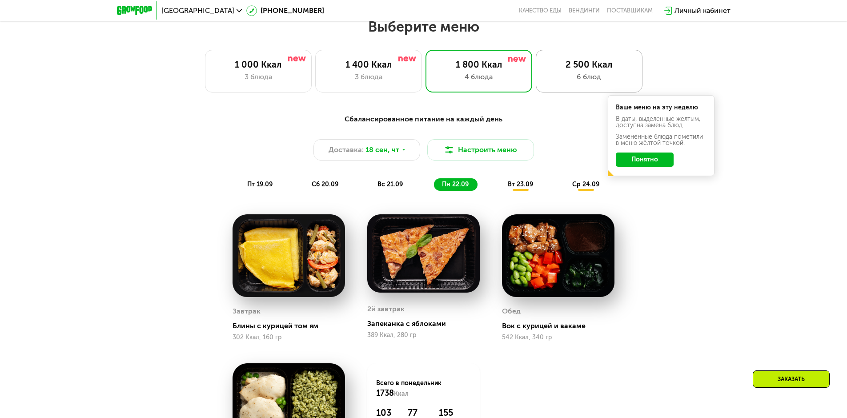 Image resolution: width=847 pixels, height=418 pixels. I want to click on span: пт 19.09, so click(260, 184).